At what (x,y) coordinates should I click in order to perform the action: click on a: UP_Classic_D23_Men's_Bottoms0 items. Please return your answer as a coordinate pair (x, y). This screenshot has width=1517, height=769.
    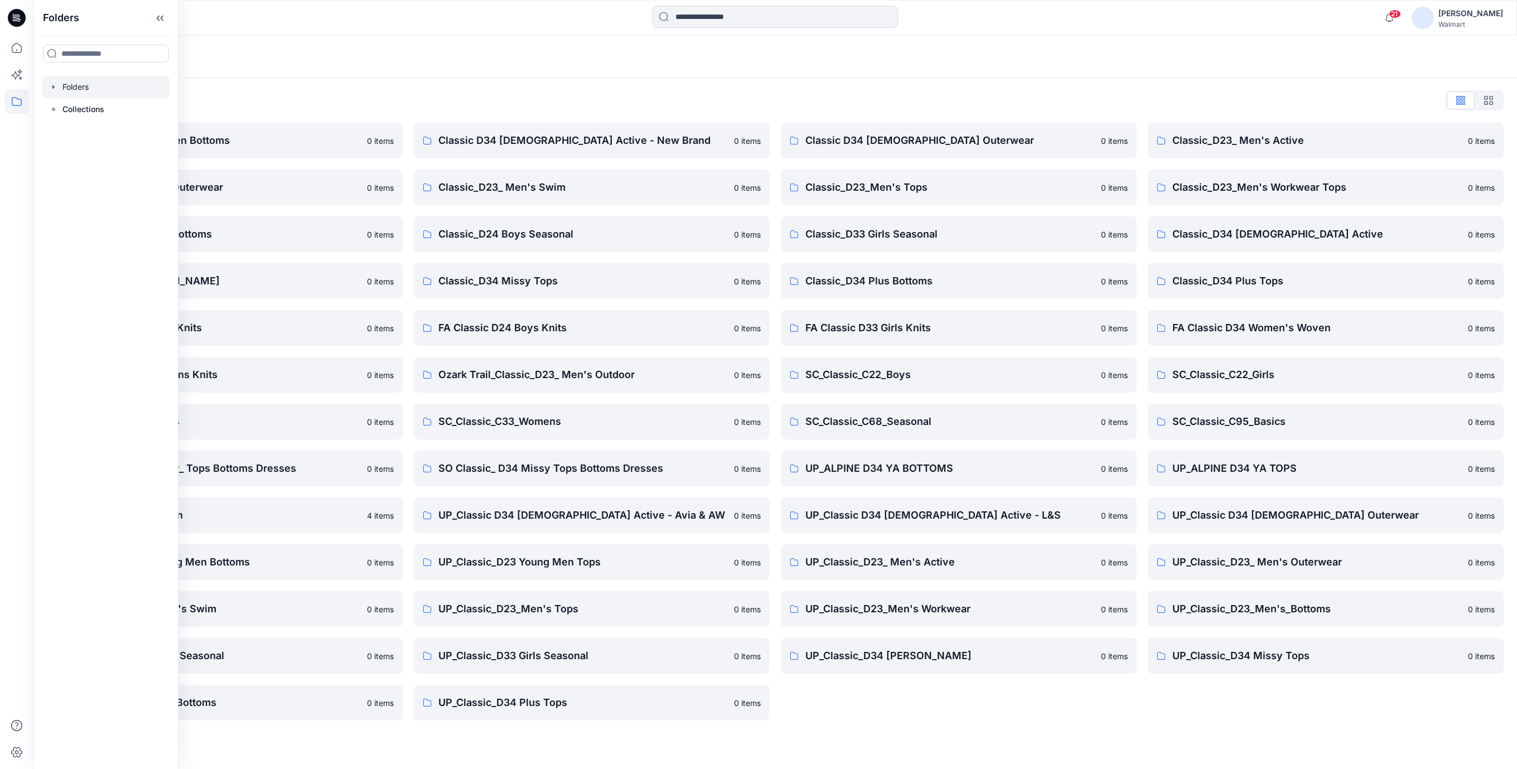
    Looking at the image, I should click on (1326, 609).